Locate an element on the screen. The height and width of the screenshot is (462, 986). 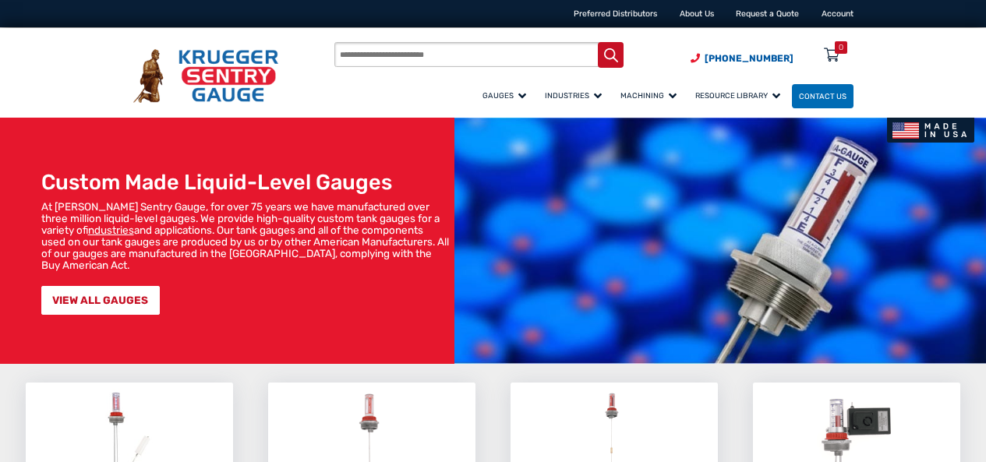
a: Machining is located at coordinates (651, 95).